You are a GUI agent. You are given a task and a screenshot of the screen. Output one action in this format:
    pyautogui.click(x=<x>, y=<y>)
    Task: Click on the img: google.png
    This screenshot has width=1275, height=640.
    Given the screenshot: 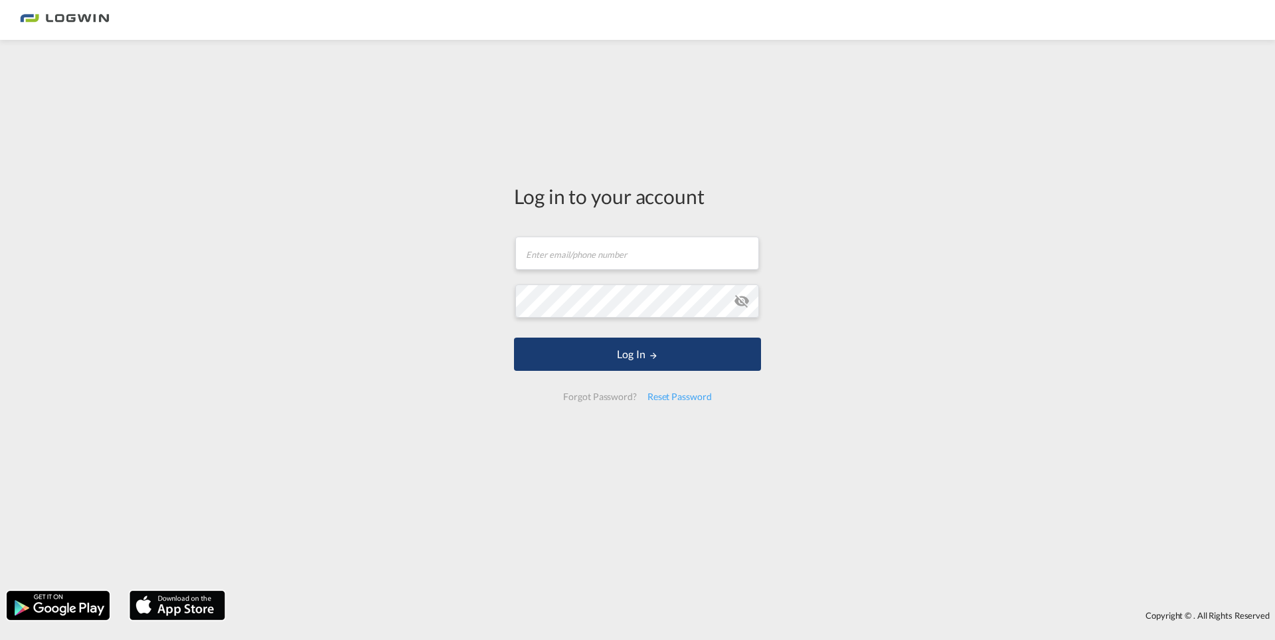 What is the action you would take?
    pyautogui.click(x=58, y=605)
    